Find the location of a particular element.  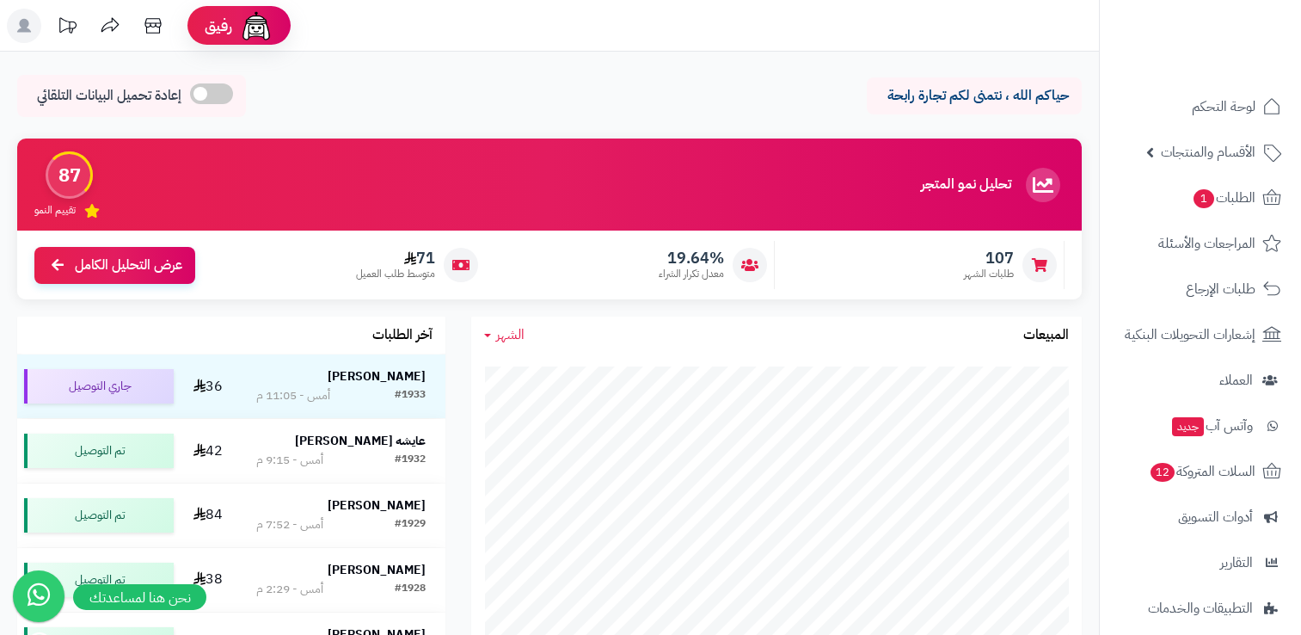

span: التطبيقات والخدمات is located at coordinates (1200, 608).